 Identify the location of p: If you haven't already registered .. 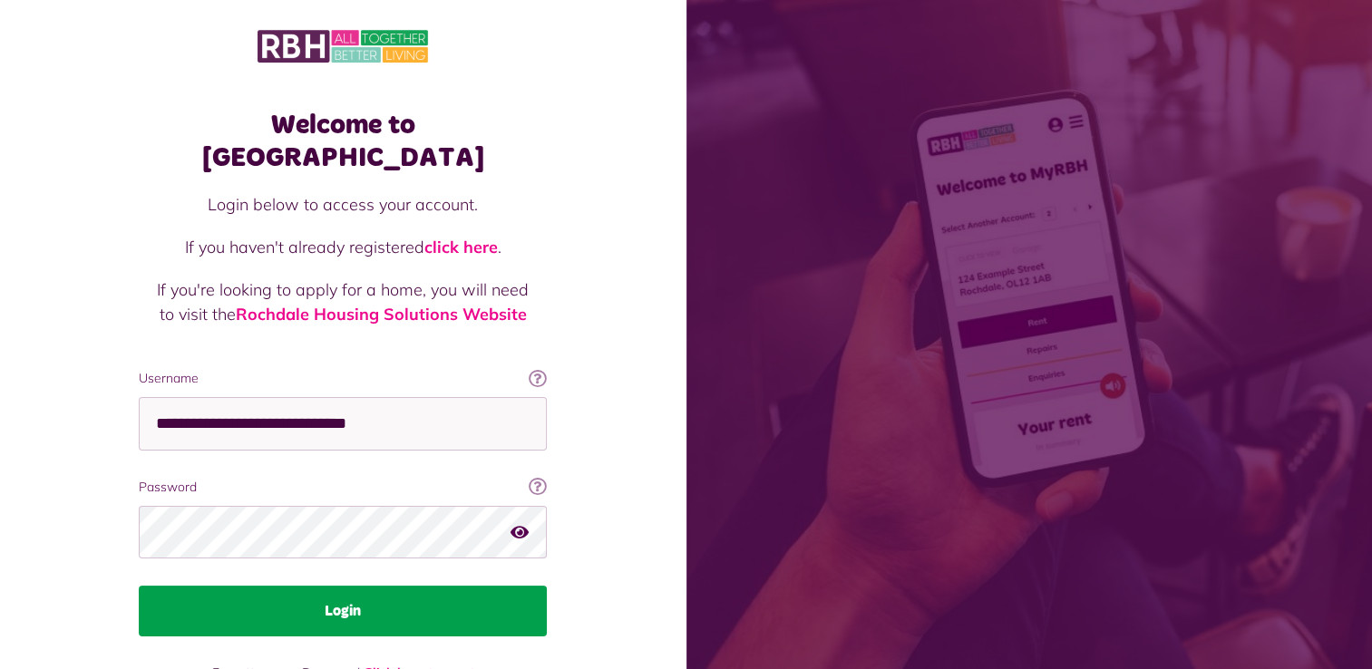
(343, 247).